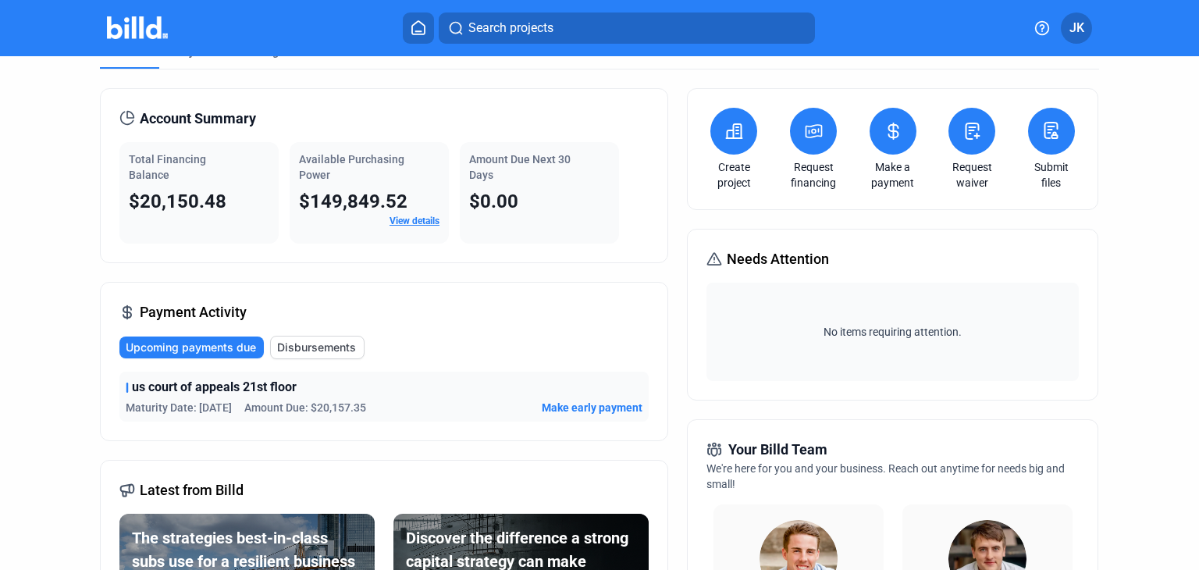  What do you see at coordinates (893, 175) in the screenshot?
I see `a: Make a payment` at bounding box center [893, 175].